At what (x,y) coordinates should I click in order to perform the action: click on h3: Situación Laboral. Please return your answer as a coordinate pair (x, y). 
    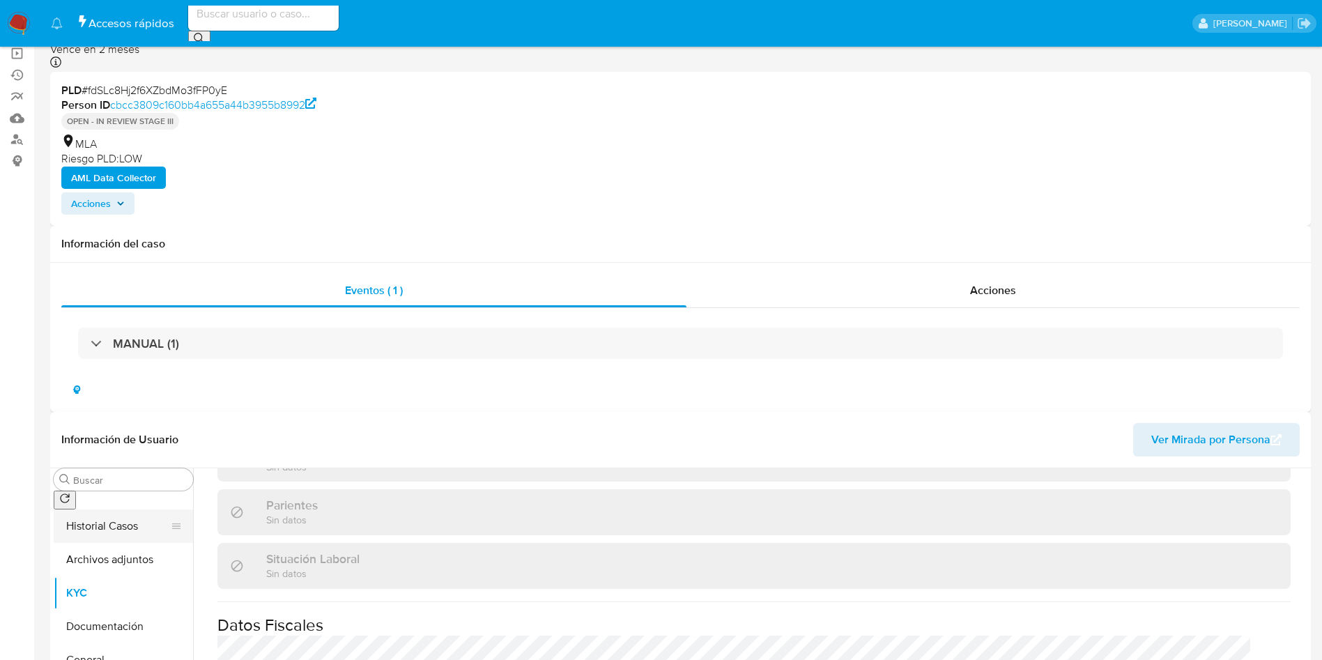
    Looking at the image, I should click on (313, 559).